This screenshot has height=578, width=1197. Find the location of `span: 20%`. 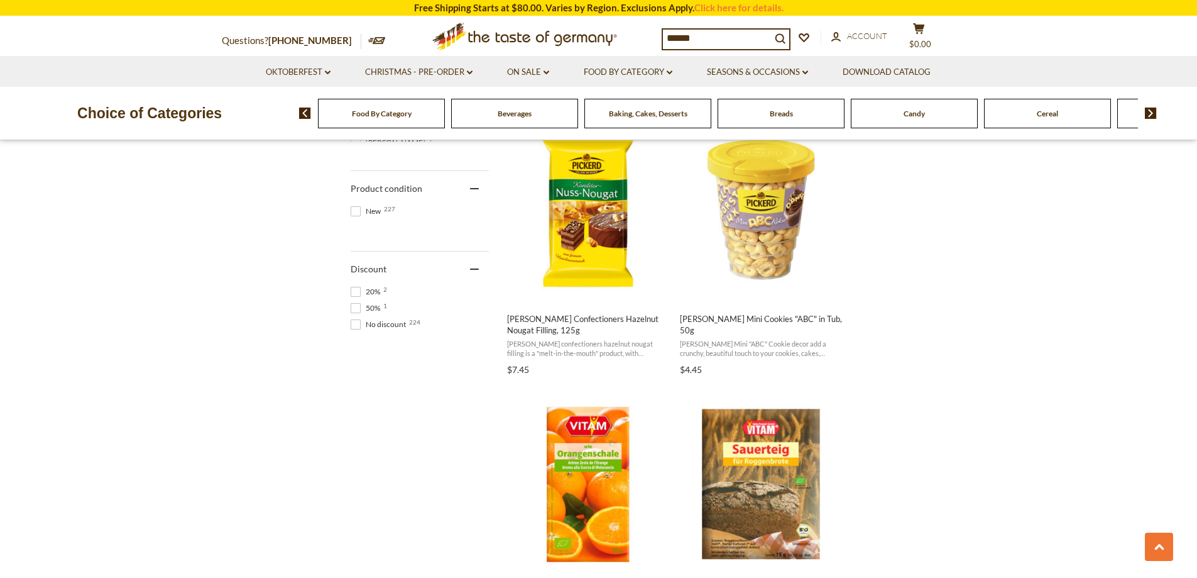

span: 20% is located at coordinates (367, 292).